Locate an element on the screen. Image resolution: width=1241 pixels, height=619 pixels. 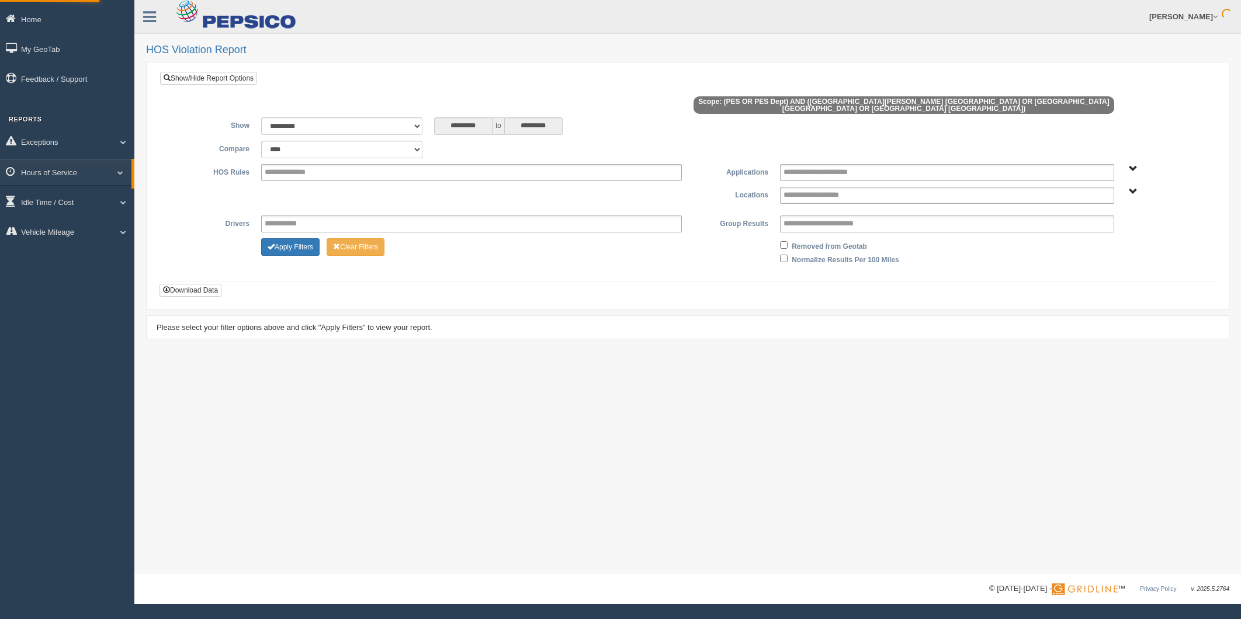
span: Please select your filter options above and click "Apply Filters" to view your report. is located at coordinates (294, 327).